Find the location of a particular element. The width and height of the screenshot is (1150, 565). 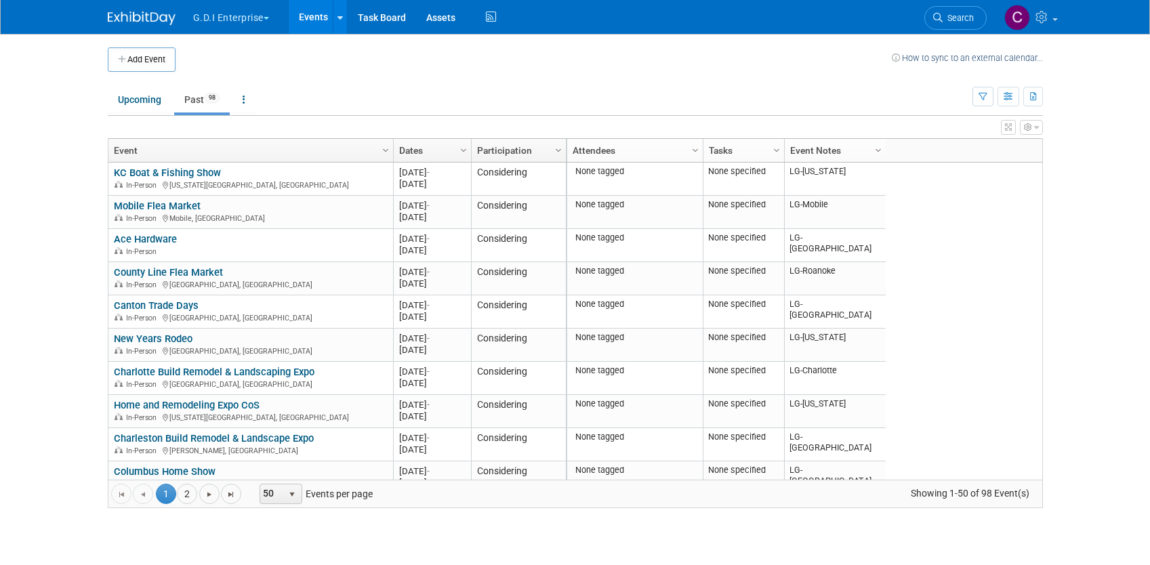

a: Canton Trade Days is located at coordinates (156, 306).